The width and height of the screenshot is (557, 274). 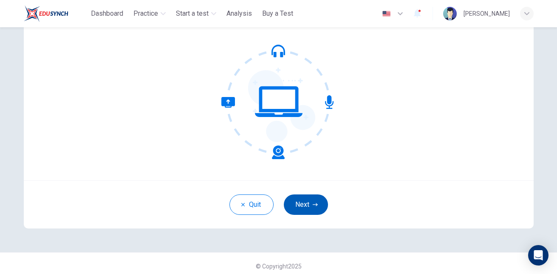 What do you see at coordinates (251, 204) in the screenshot?
I see `button: Quit` at bounding box center [251, 204].